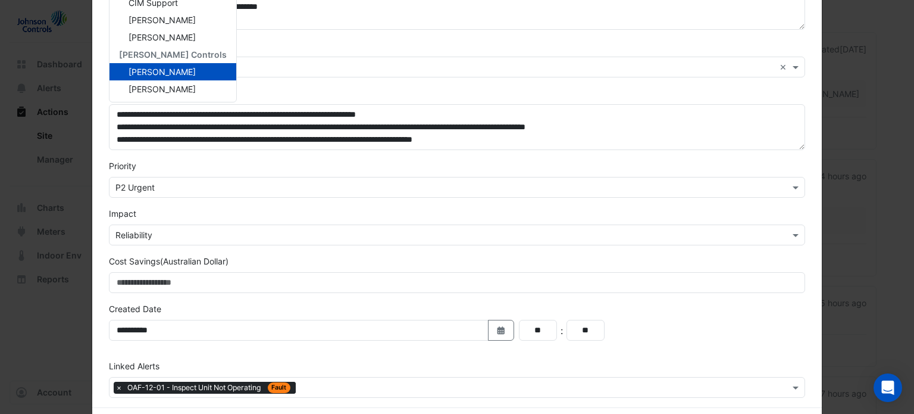 This screenshot has height=414, width=914. What do you see at coordinates (123, 213) in the screenshot?
I see `label: Impact` at bounding box center [123, 213].